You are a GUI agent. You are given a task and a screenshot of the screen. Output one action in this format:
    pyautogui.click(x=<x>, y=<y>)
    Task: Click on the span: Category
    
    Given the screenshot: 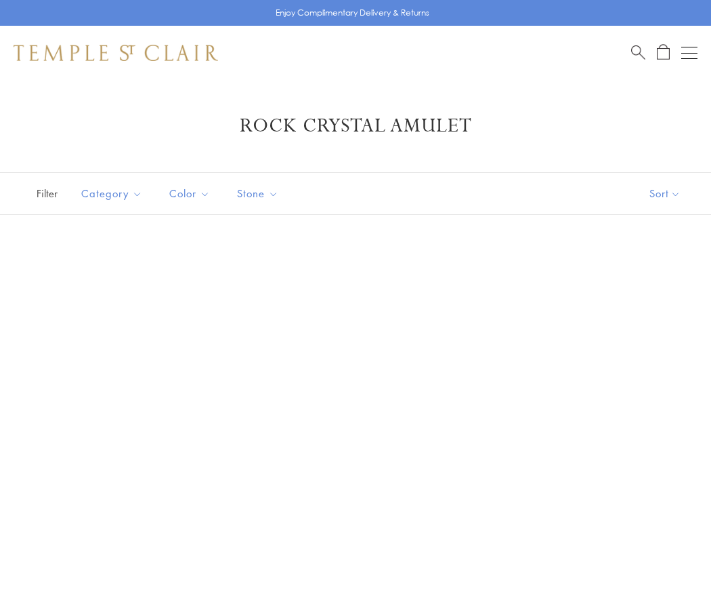 What is the action you would take?
    pyautogui.click(x=113, y=193)
    